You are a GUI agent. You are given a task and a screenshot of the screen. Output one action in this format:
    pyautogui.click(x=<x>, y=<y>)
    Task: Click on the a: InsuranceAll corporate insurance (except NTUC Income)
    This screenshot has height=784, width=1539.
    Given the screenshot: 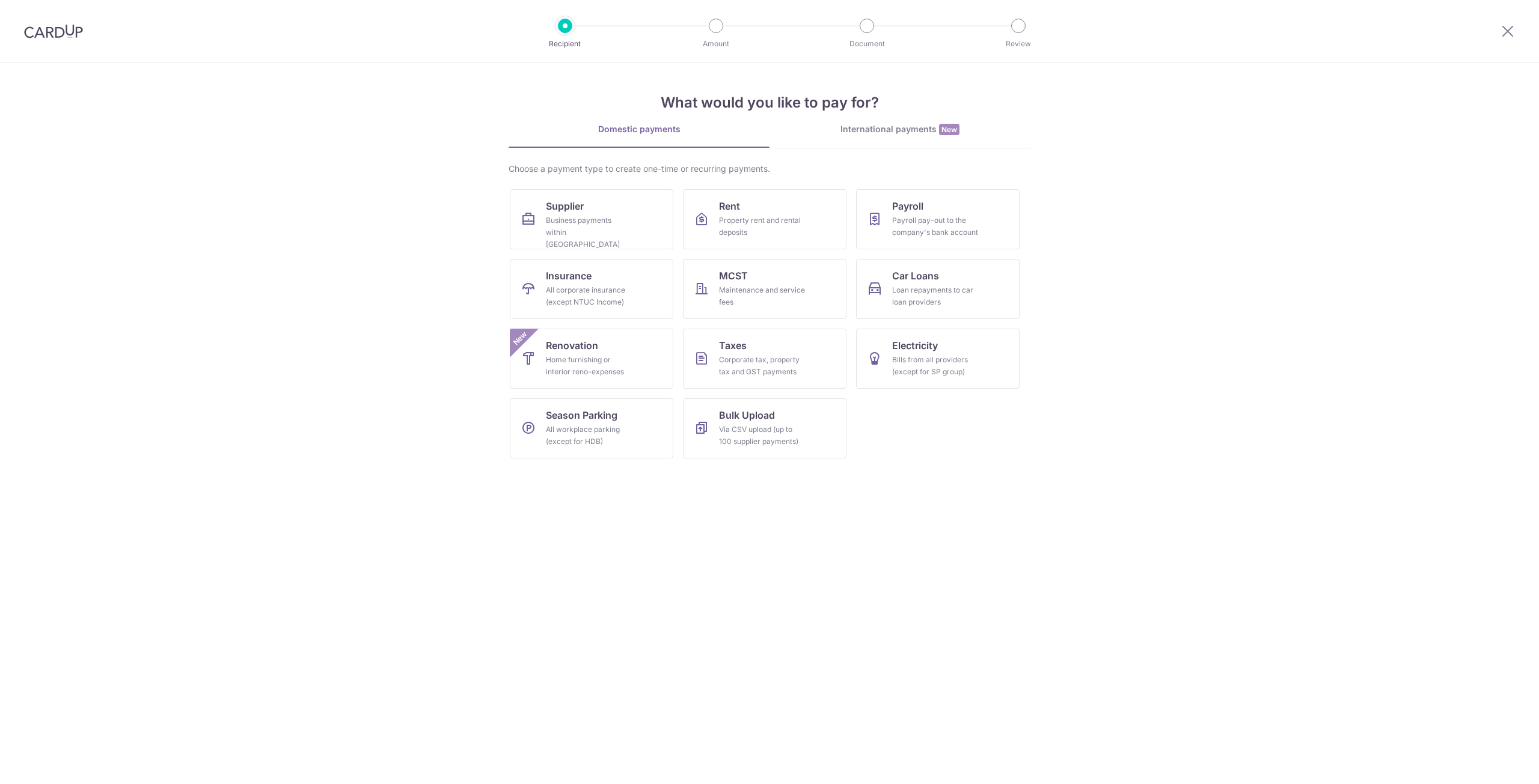 What is the action you would take?
    pyautogui.click(x=592, y=289)
    